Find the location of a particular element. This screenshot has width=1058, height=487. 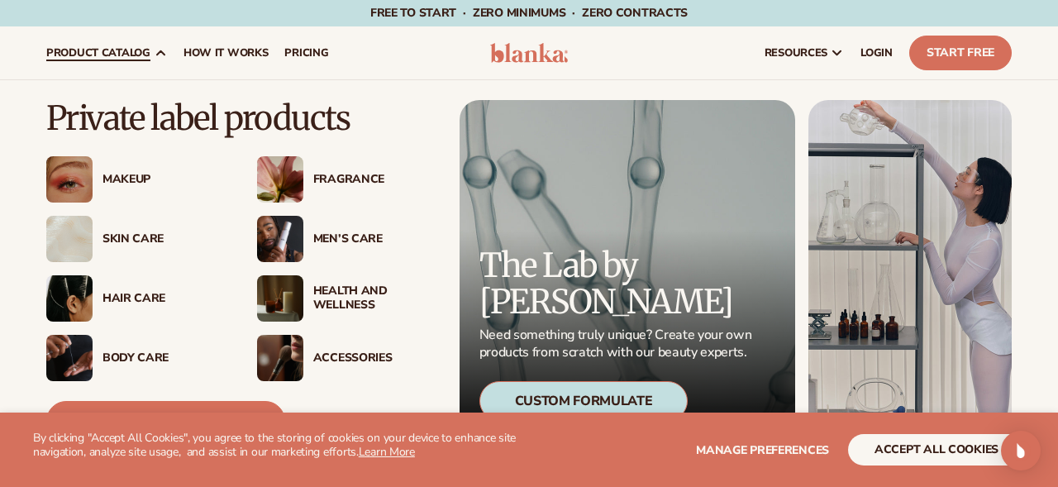

a: pricing is located at coordinates (306, 53).